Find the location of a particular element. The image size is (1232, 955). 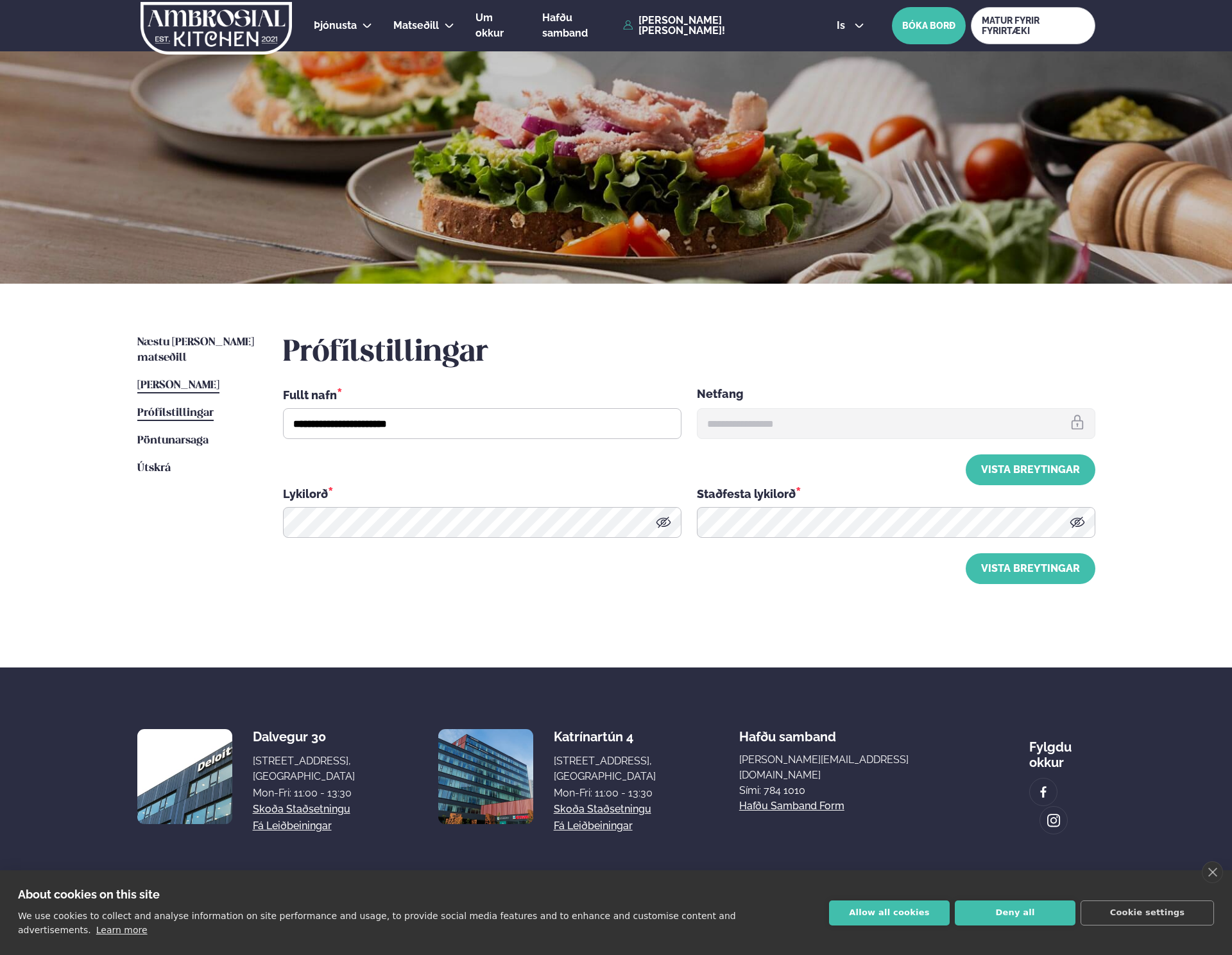

a: Þjónusta is located at coordinates (335, 25).